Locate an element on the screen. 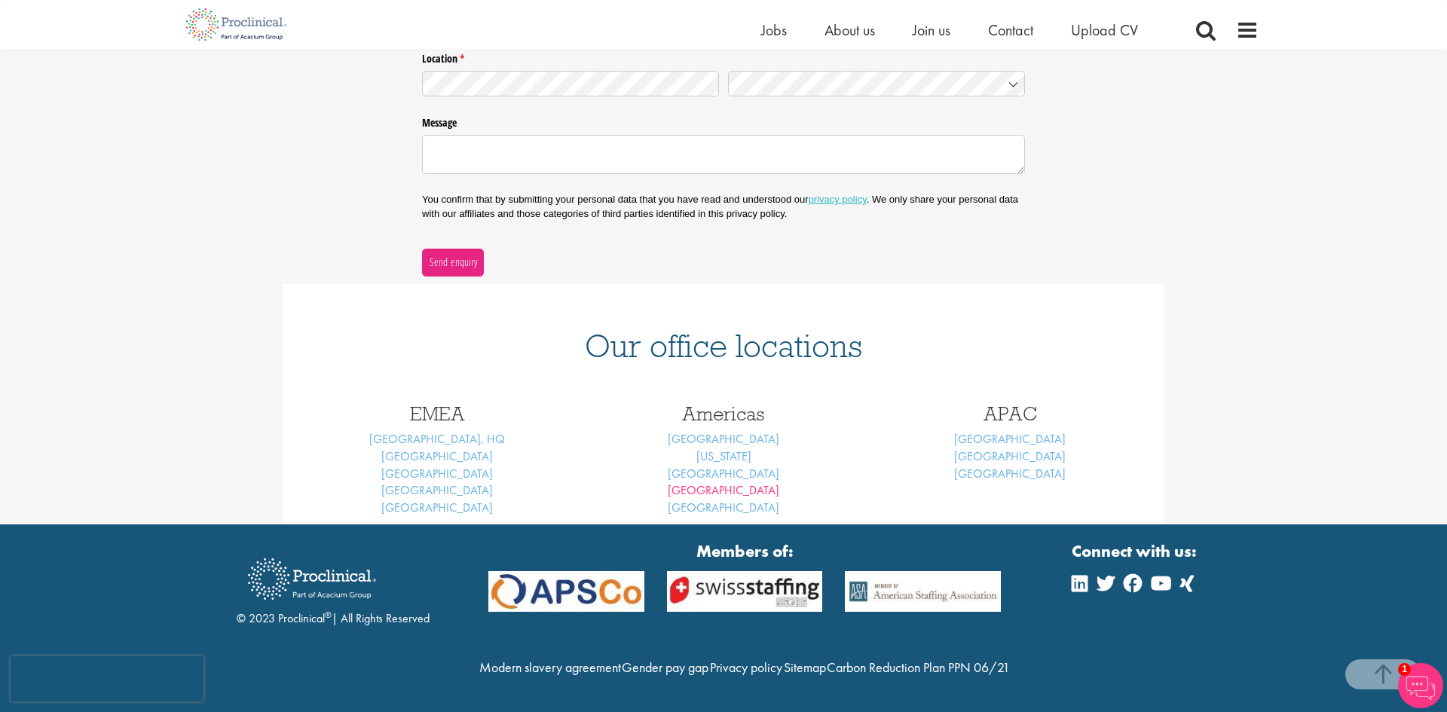 This screenshot has width=1447, height=712. a: Modern slavery agreement is located at coordinates (550, 667).